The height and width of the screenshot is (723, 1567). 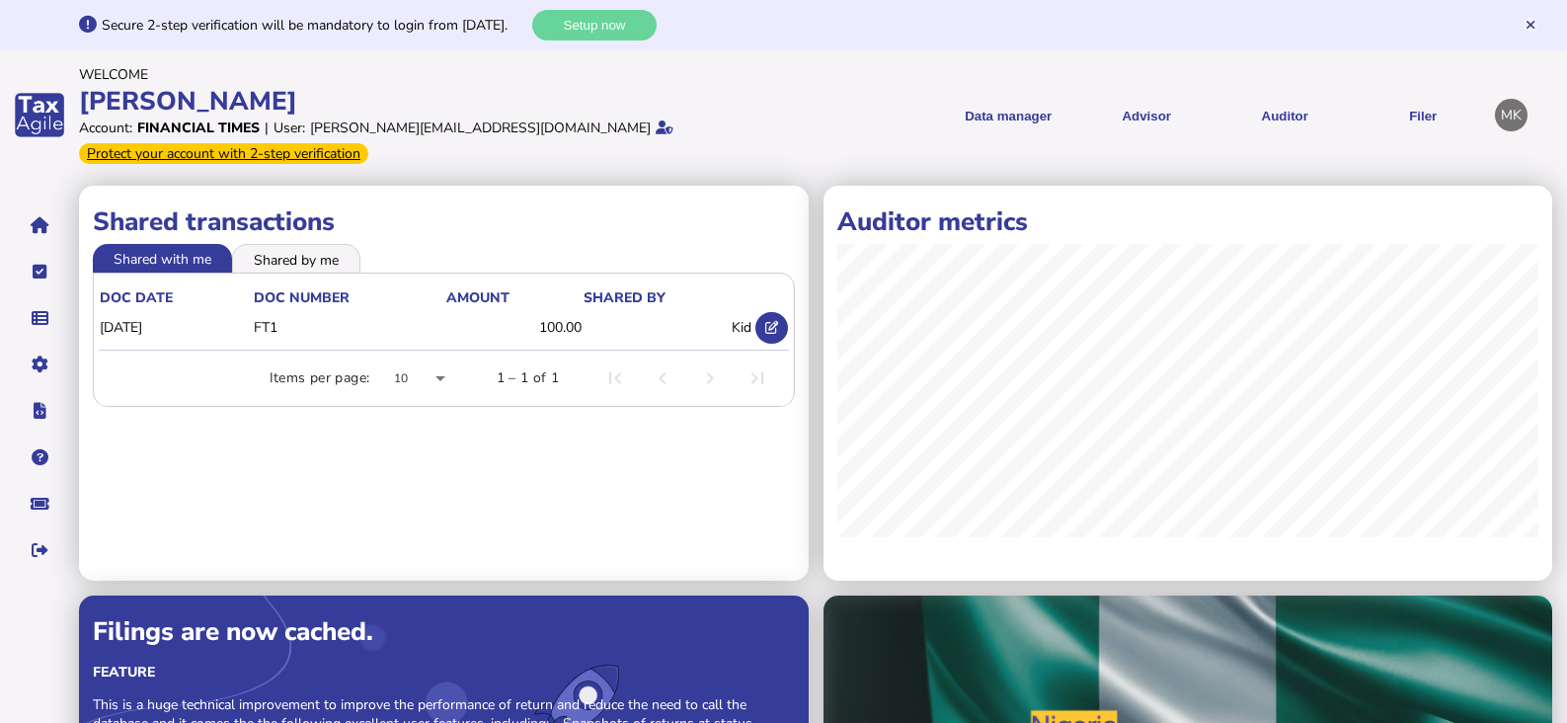 What do you see at coordinates (667, 328) in the screenshot?
I see `td: Kid` at bounding box center [667, 328].